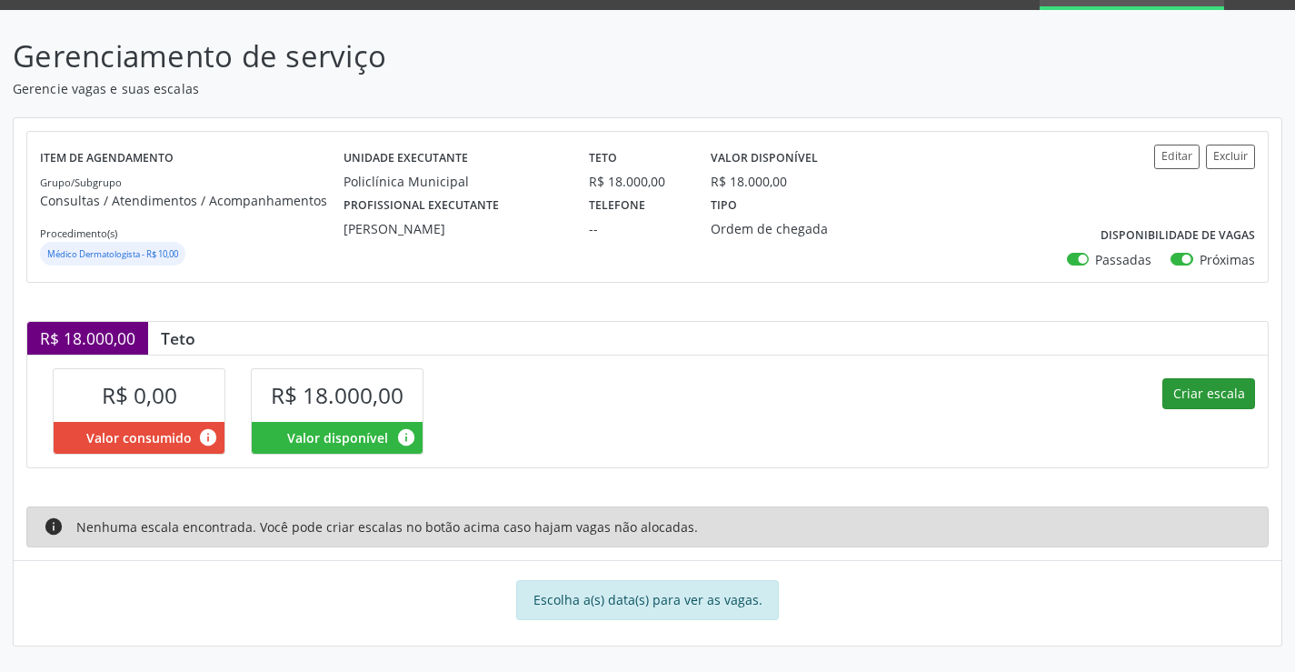 This screenshot has width=1295, height=672. I want to click on div: Escolha a(s) data(s) para ver as vagas., so click(647, 600).